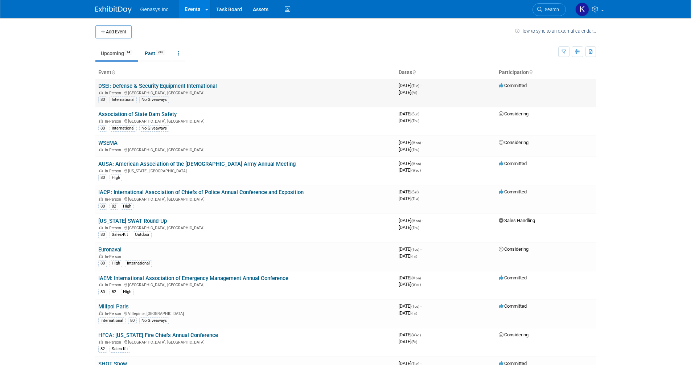 This screenshot has height=365, width=691. I want to click on img: ExhibitDay, so click(114, 10).